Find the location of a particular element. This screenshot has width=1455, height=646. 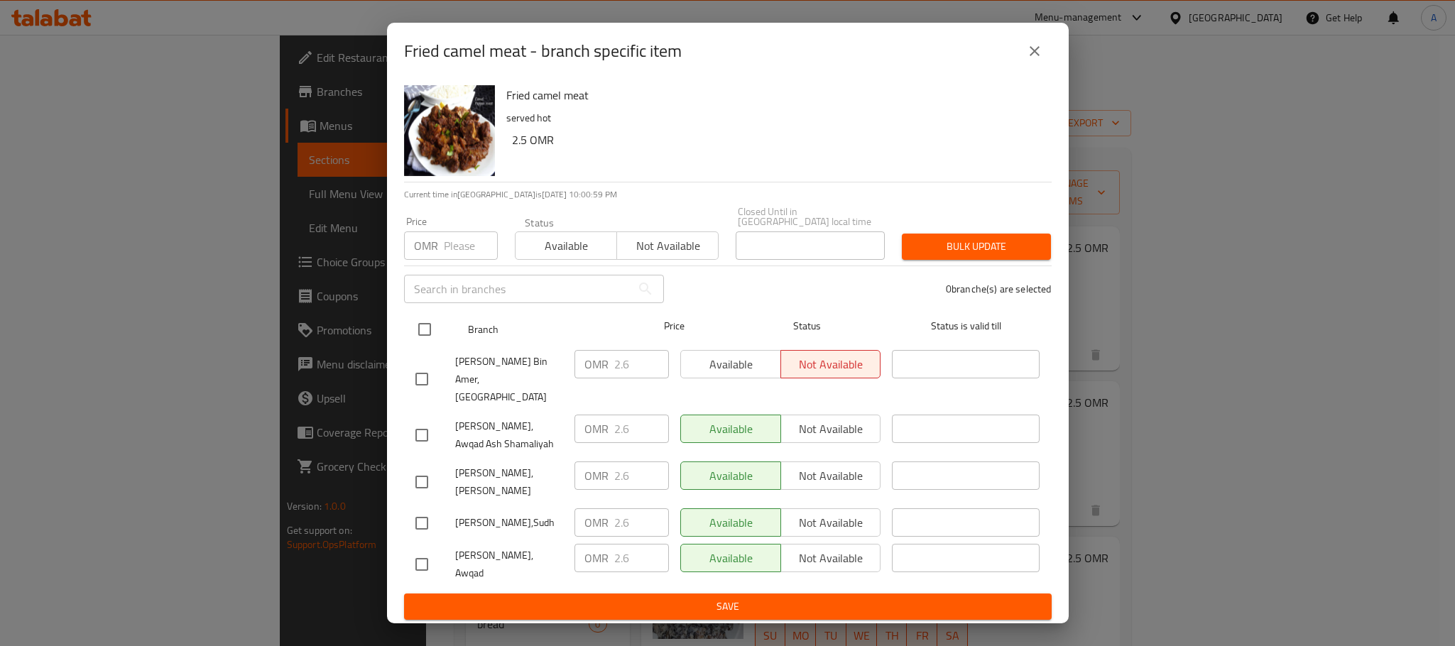

span: Not available is located at coordinates (667, 246).